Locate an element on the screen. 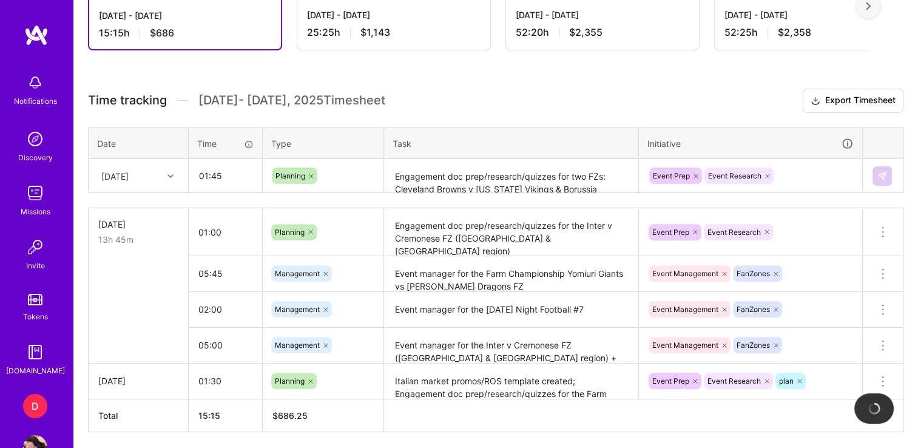 The image size is (918, 448). div: 52:25 h is located at coordinates (811, 32).